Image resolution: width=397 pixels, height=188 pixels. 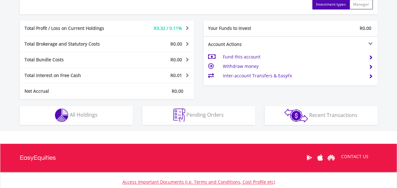 What do you see at coordinates (293, 57) in the screenshot?
I see `td: Fund this account` at bounding box center [293, 57].